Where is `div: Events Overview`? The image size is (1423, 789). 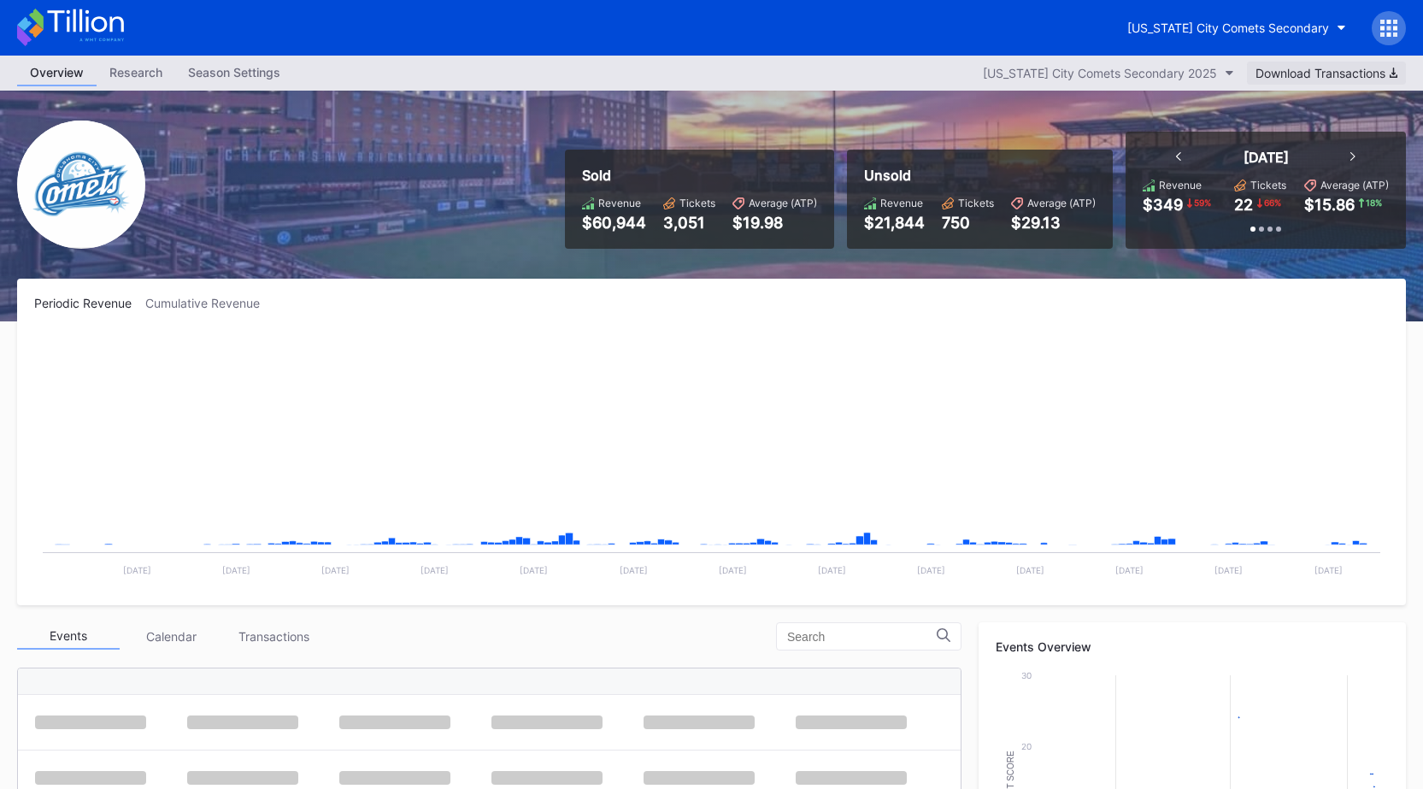 div: Events Overview is located at coordinates (1193, 646).